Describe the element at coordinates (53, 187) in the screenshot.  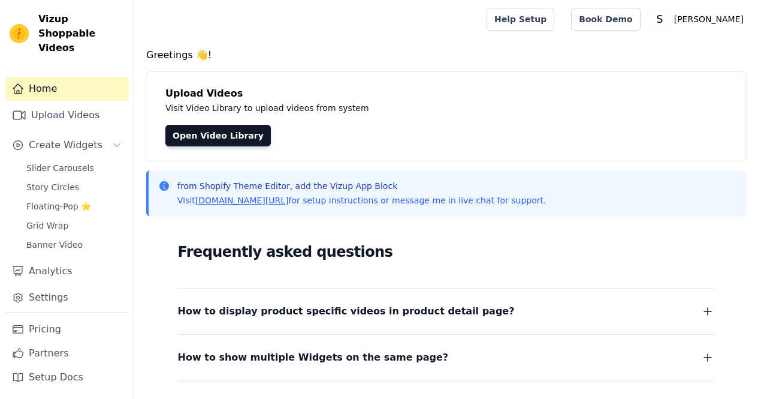
I see `span: Story Circles` at that location.